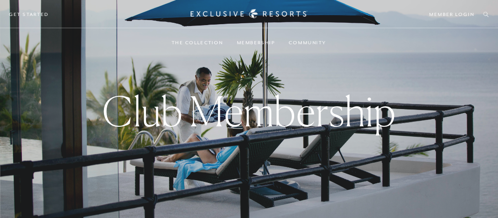 The width and height of the screenshot is (498, 218). What do you see at coordinates (452, 14) in the screenshot?
I see `a: Member Login` at bounding box center [452, 14].